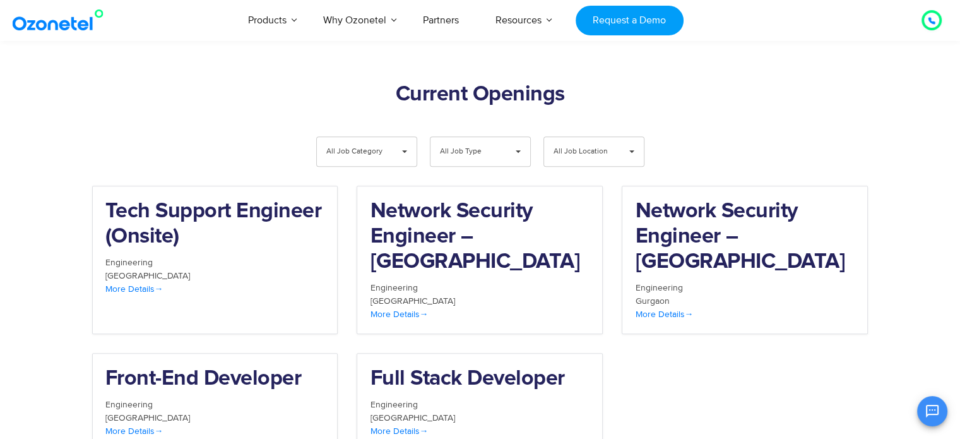  Describe the element at coordinates (469, 151) in the screenshot. I see `span: All Job Type` at that location.